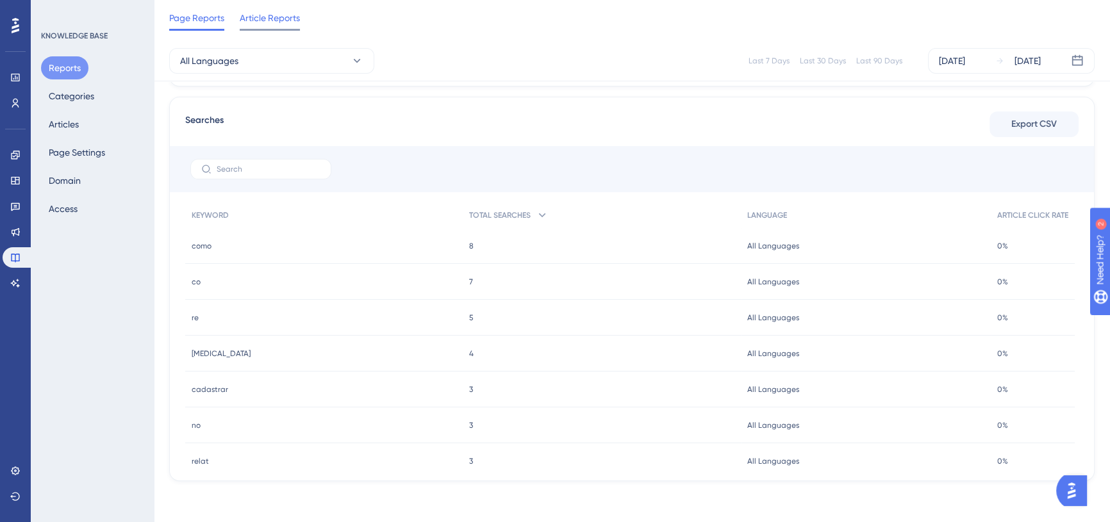 The image size is (1110, 522). I want to click on span: Export CSV, so click(1033, 124).